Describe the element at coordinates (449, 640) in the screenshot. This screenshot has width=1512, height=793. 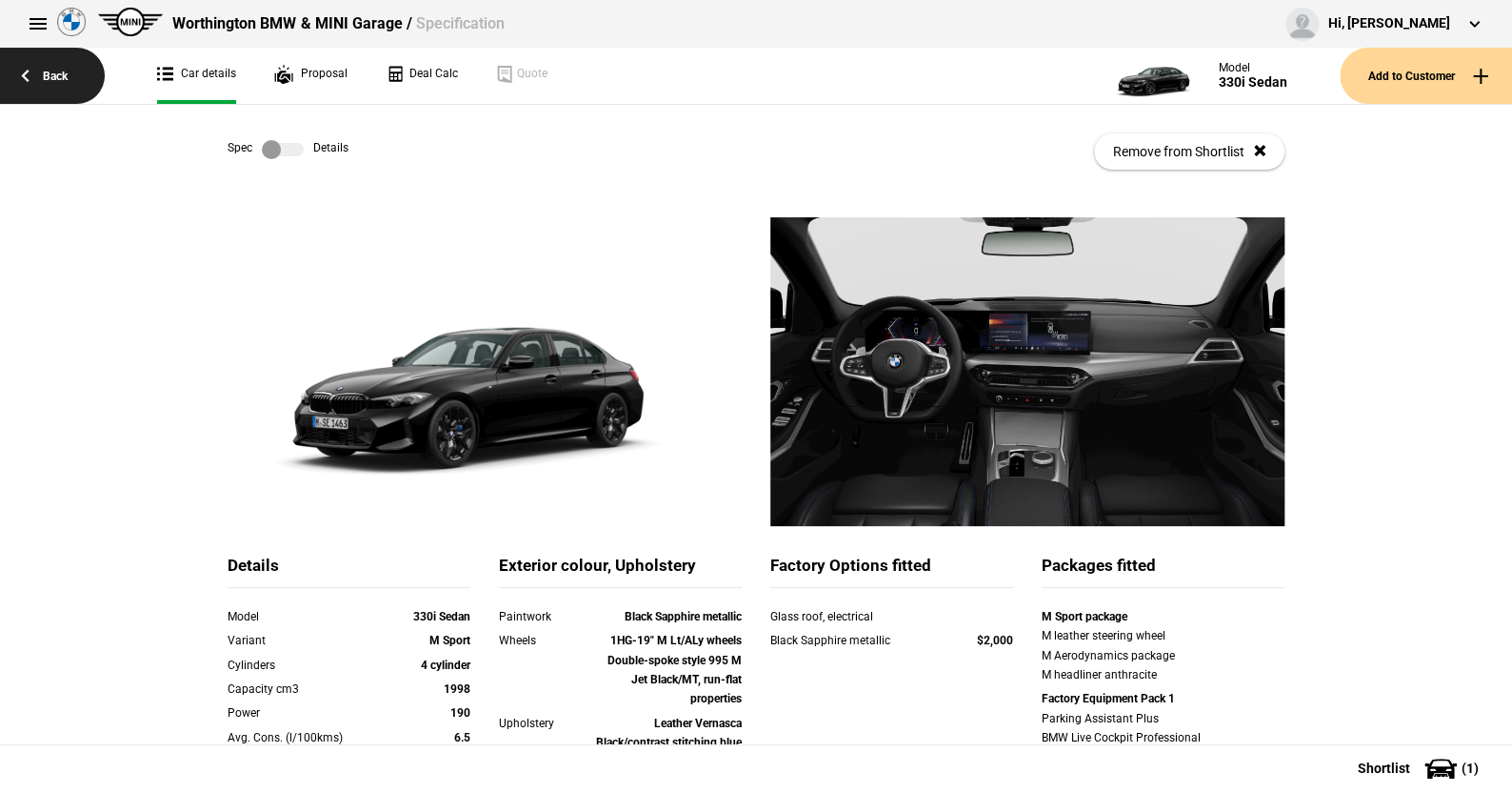
I see `strong: M Sport` at that location.